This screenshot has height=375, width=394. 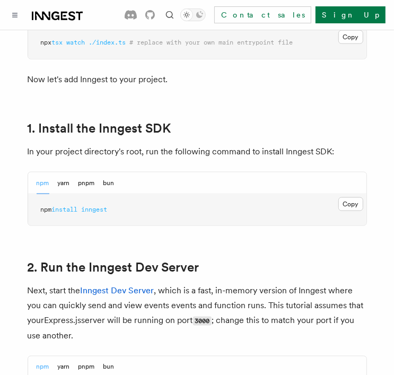 What do you see at coordinates (65, 209) in the screenshot?
I see `span: install` at bounding box center [65, 209].